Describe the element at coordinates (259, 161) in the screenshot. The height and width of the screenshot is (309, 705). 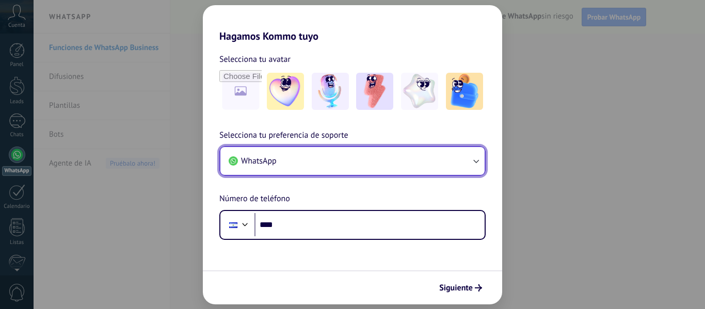
I see `span: WhatsApp` at that location.